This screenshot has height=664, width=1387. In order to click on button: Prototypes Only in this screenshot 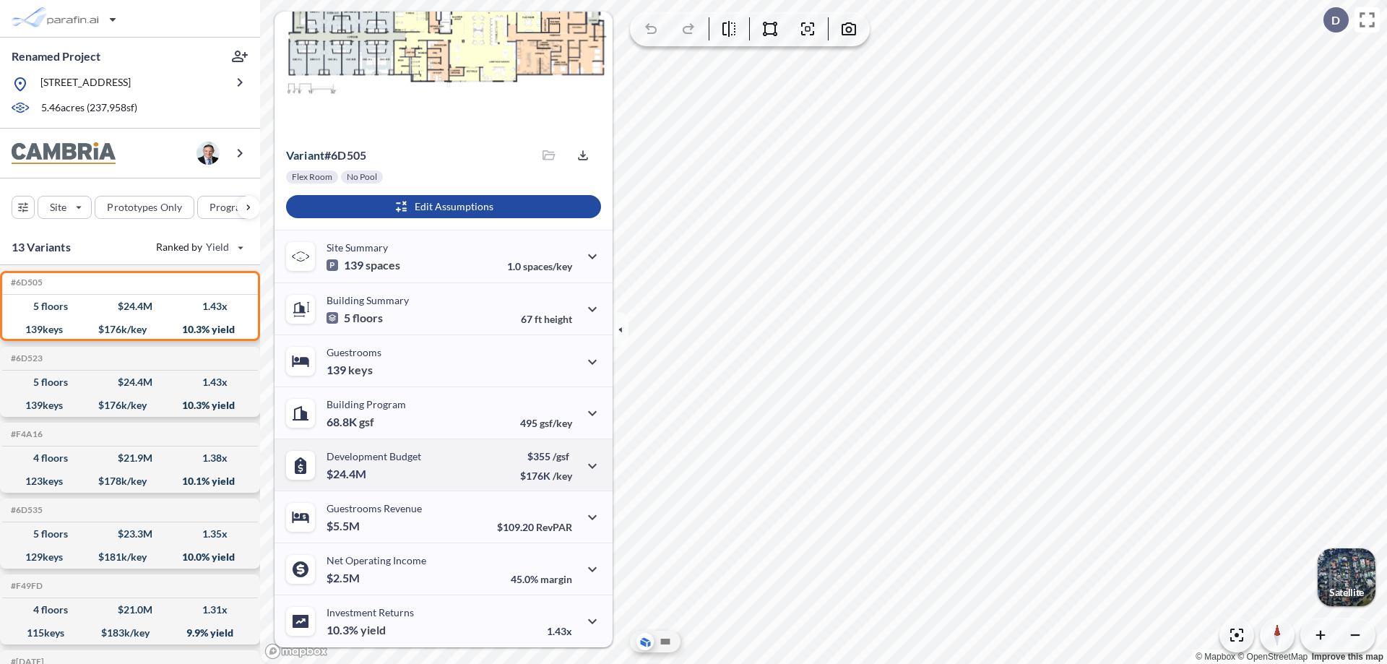, I will do `click(144, 207)`.